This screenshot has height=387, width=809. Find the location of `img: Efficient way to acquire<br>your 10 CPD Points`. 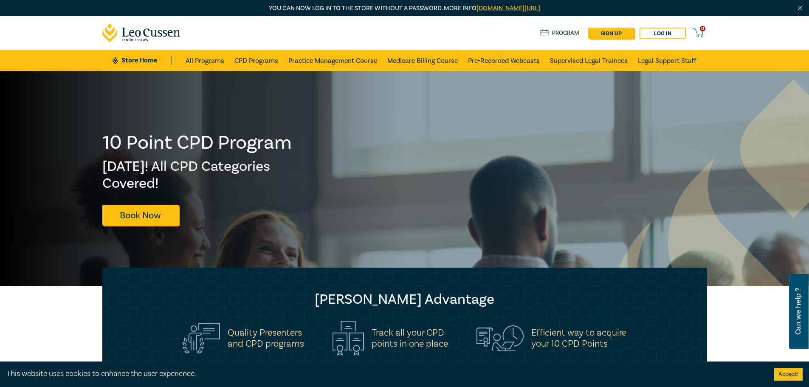

img: Efficient way to acquire<br>your 10 CPD Points is located at coordinates (500, 338).